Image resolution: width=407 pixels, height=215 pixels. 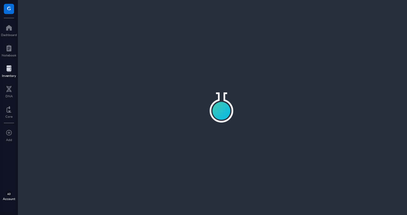 What do you see at coordinates (9, 55) in the screenshot?
I see `div: Notebook` at bounding box center [9, 55].